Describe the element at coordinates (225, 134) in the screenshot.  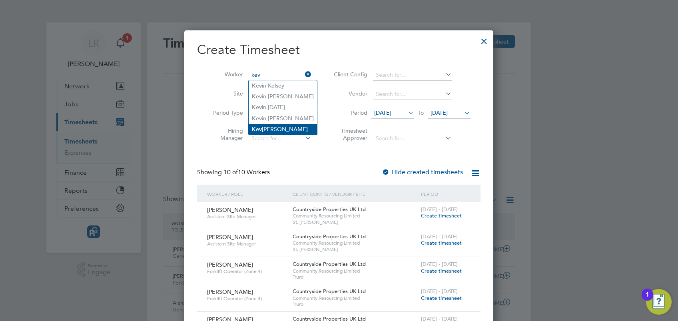
I see `label: Hiring Manager` at that location.